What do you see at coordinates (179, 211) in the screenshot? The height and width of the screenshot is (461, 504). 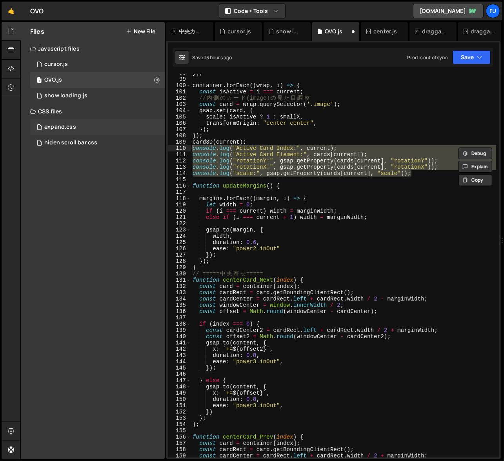 I see `div: 120` at bounding box center [179, 211].